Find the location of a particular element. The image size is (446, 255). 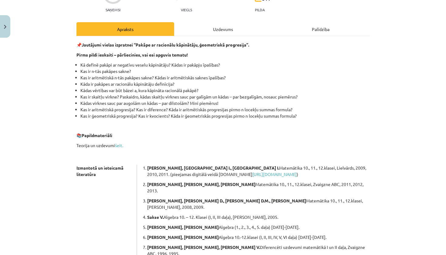

li: Kas ir n-tās pakāpes sakne? is located at coordinates (225, 71).